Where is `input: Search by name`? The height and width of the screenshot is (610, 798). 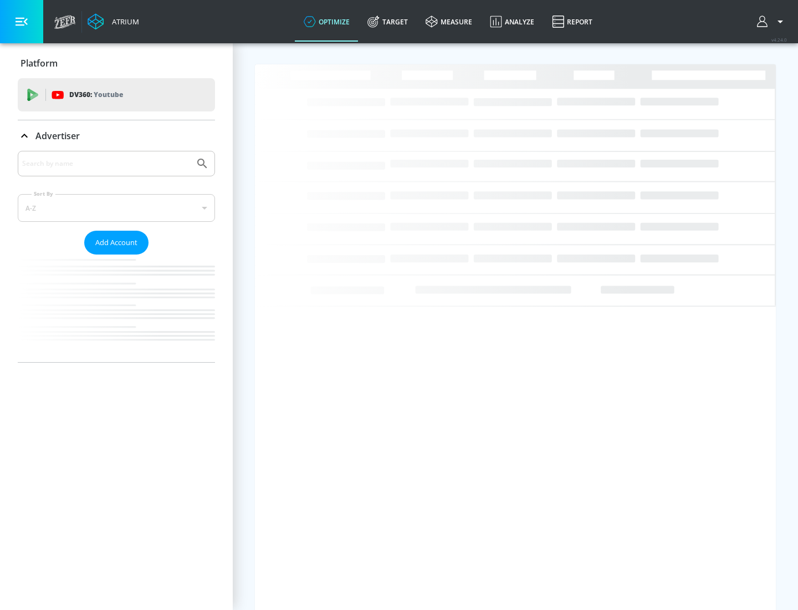 input: Search by name is located at coordinates (106, 164).